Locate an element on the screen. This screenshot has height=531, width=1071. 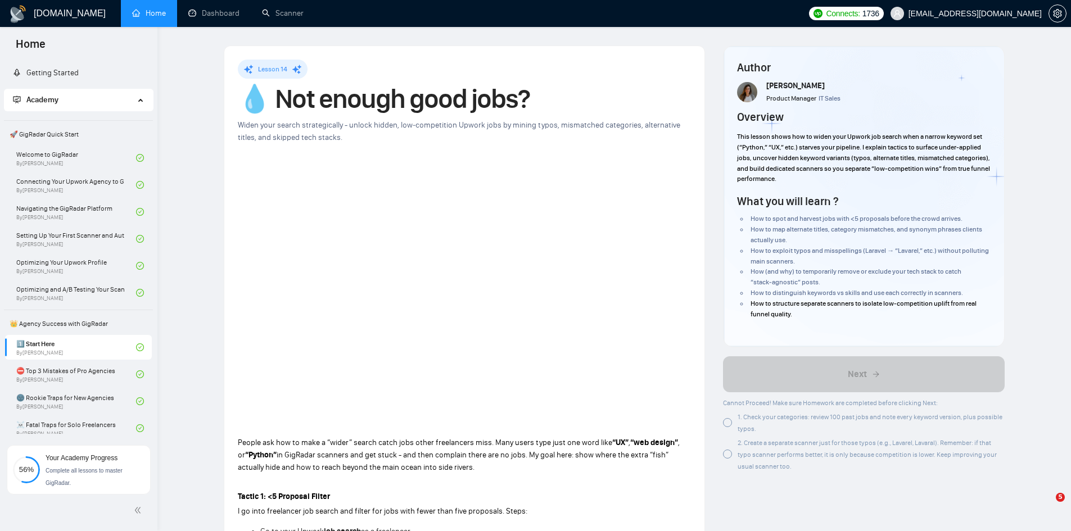
span: 56% is located at coordinates (26, 469).